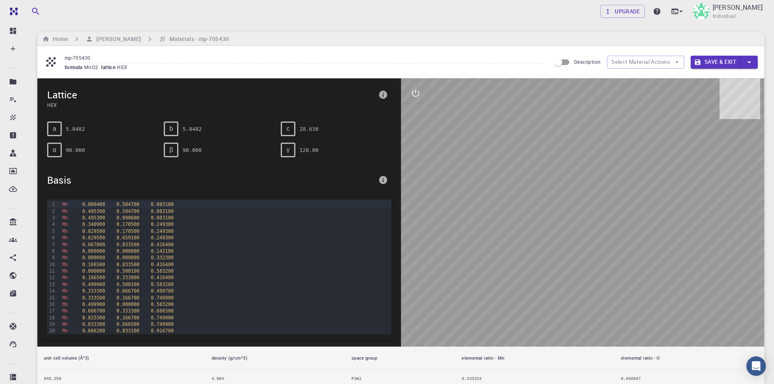  I want to click on span: α, so click(54, 150).